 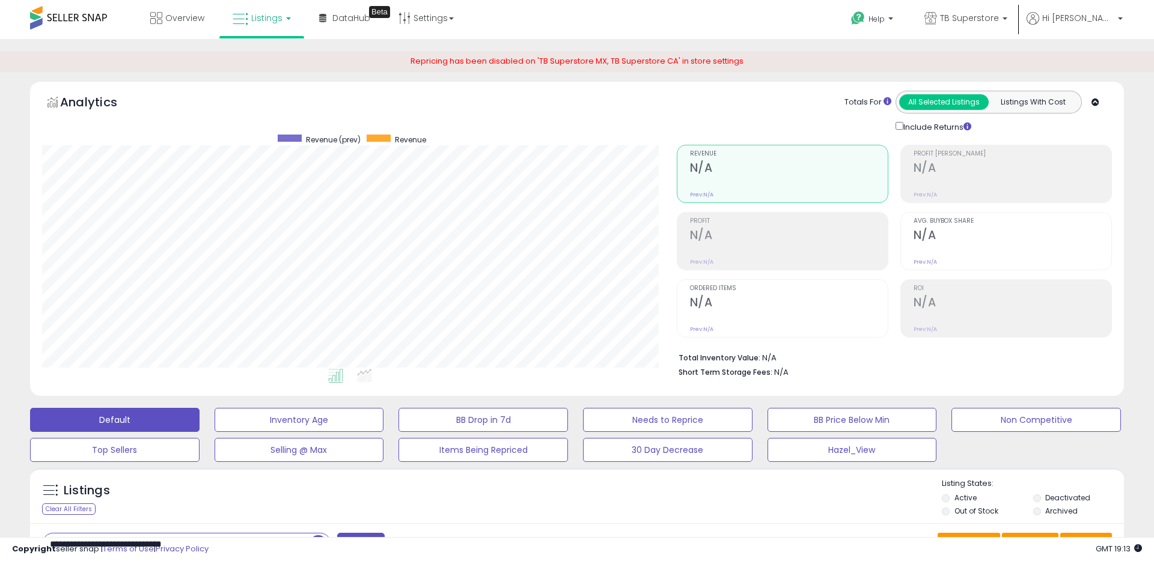 What do you see at coordinates (1086, 543) in the screenshot?
I see `button: Actions` at bounding box center [1086, 543].